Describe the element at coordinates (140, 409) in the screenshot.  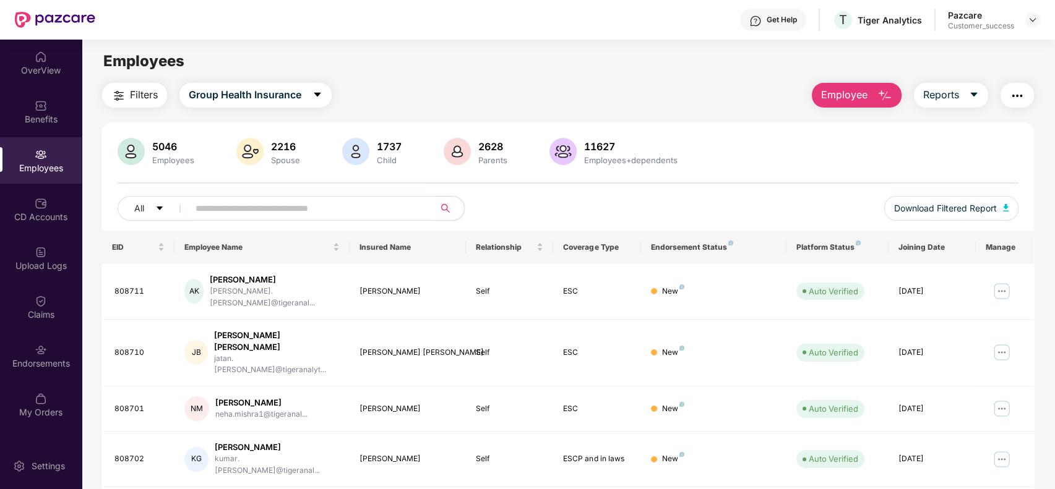
I see `div: 808701` at that location.